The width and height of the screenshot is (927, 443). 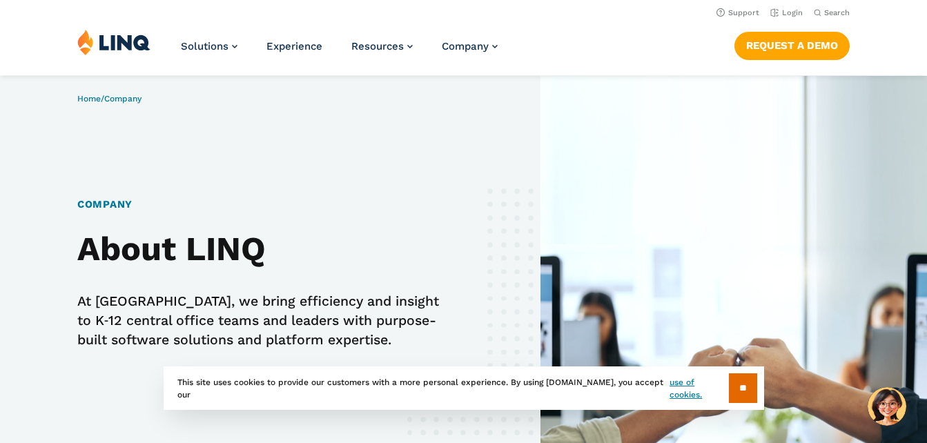 What do you see at coordinates (259, 204) in the screenshot?
I see `h1: Company` at bounding box center [259, 204].